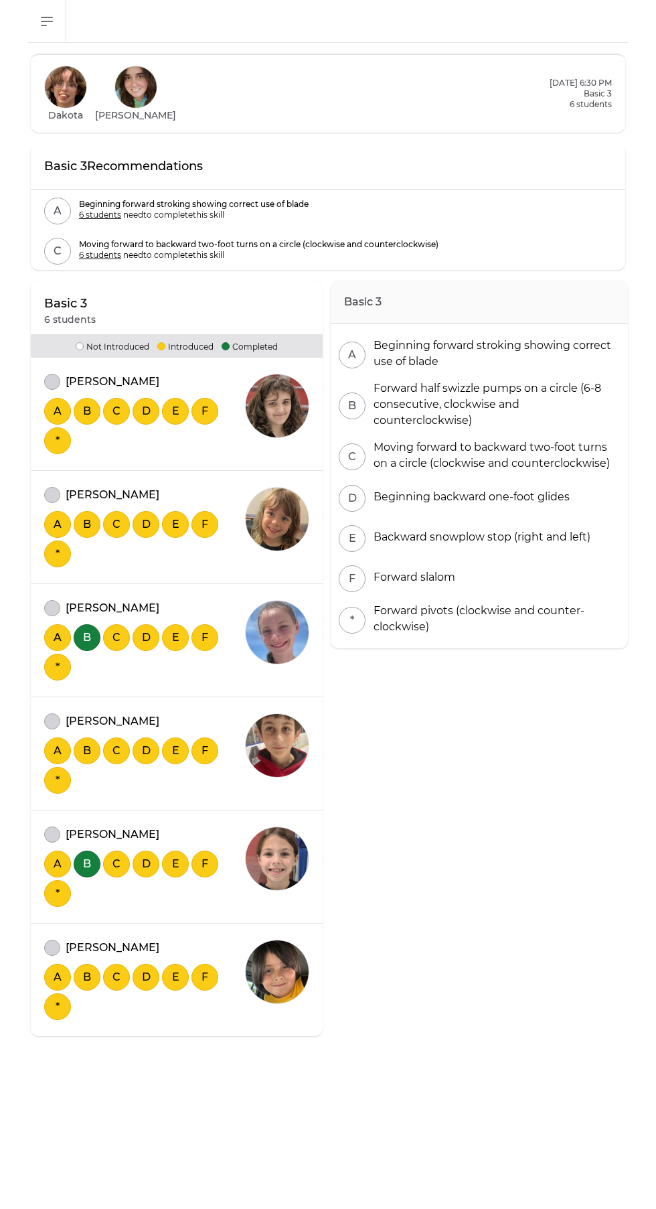 The image size is (656, 1209). What do you see at coordinates (494, 405) in the screenshot?
I see `div: Forward half swizzle pumps on a circle (6-8 consecutive, clockwise and counterclockwise)` at bounding box center [494, 405].